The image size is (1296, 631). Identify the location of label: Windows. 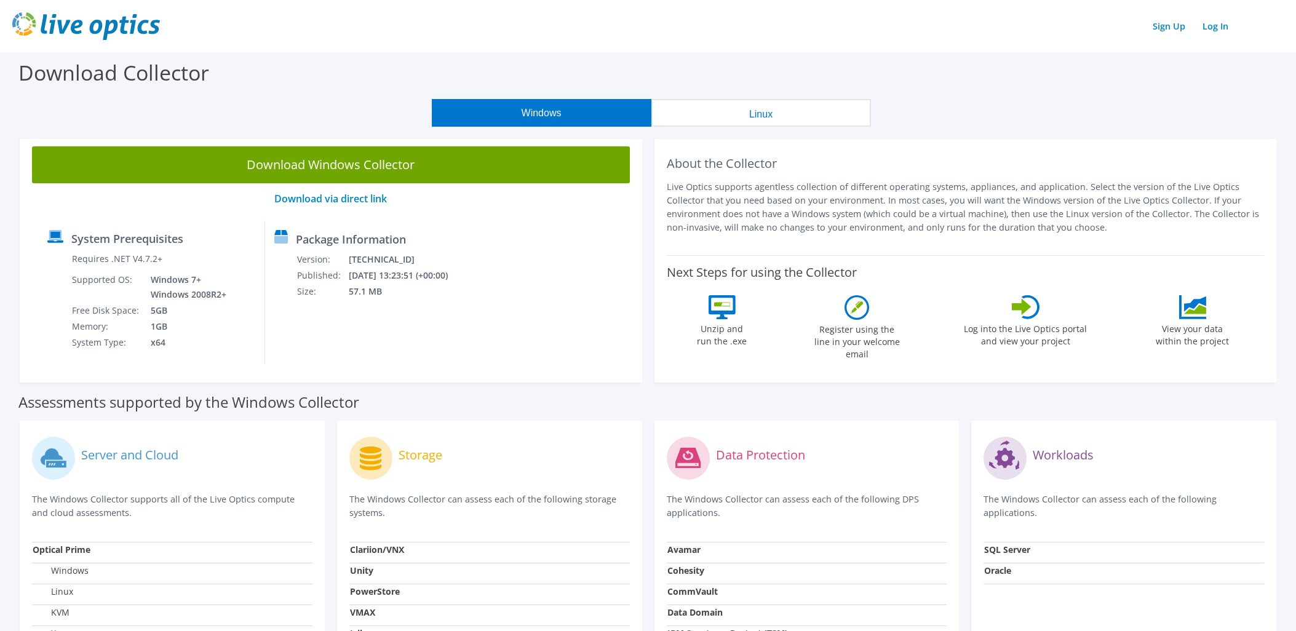
(60, 571).